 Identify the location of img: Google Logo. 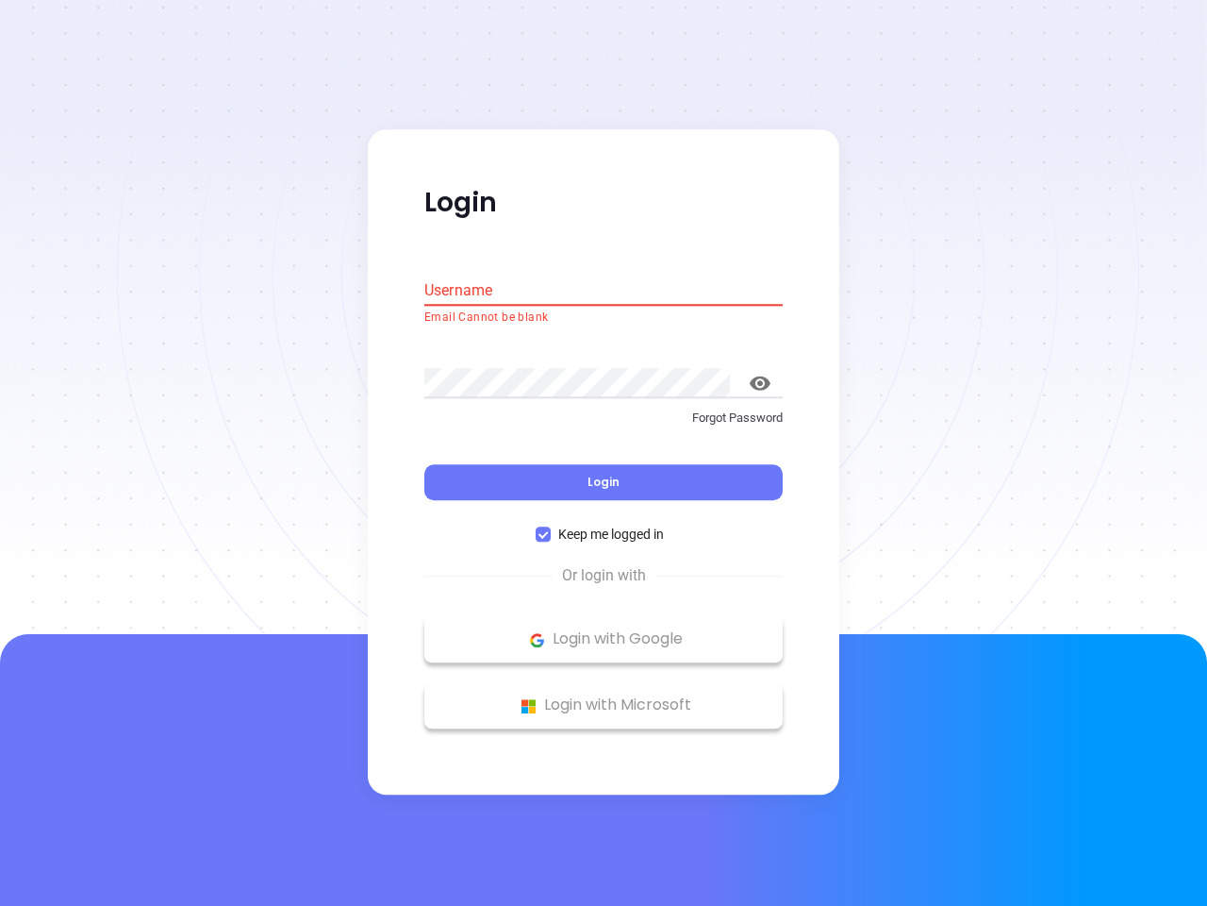
(537, 640).